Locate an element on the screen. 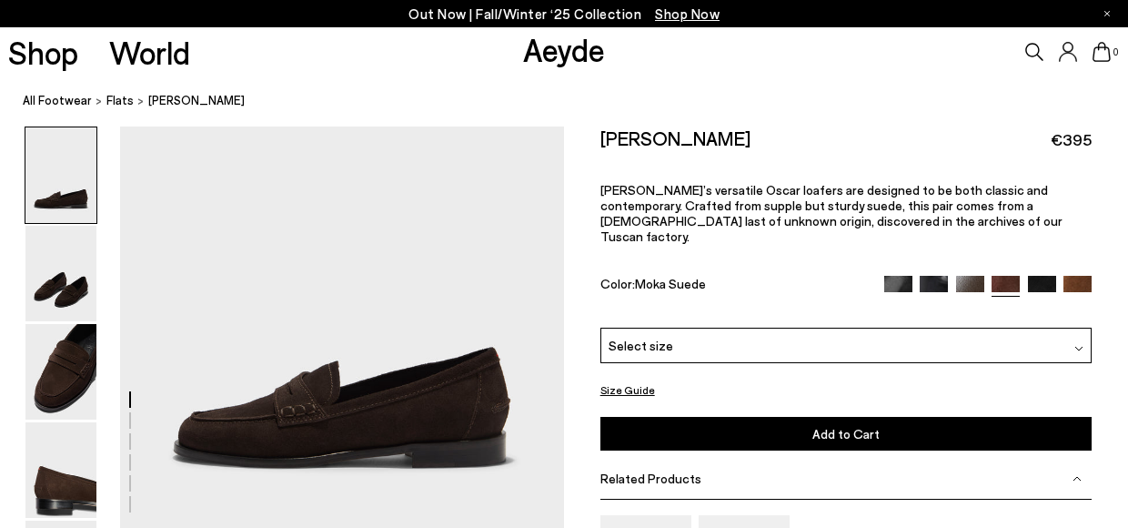 The width and height of the screenshot is (1128, 528). span: Navigate to /collections/new-in is located at coordinates (687, 14).